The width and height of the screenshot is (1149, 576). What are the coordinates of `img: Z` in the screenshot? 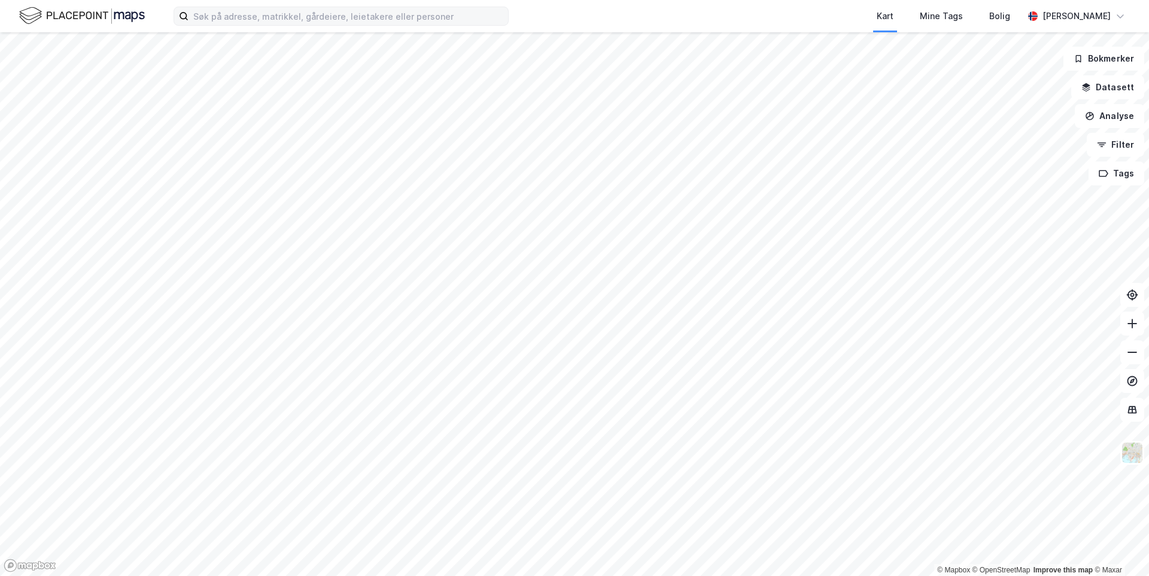 It's located at (1133, 453).